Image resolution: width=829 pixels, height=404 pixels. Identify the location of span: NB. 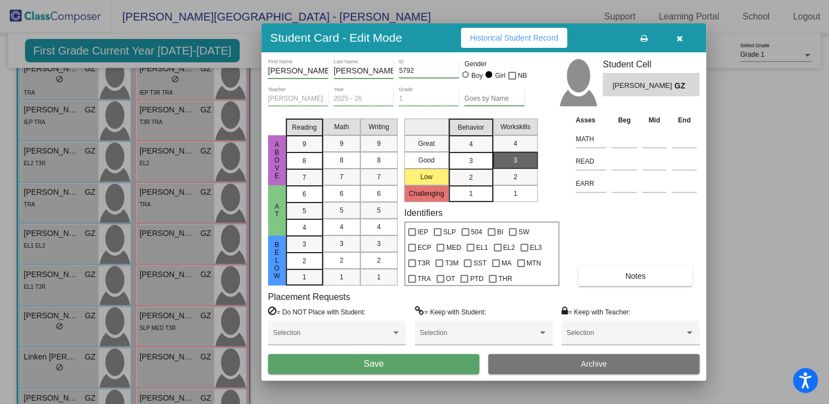
(522, 76).